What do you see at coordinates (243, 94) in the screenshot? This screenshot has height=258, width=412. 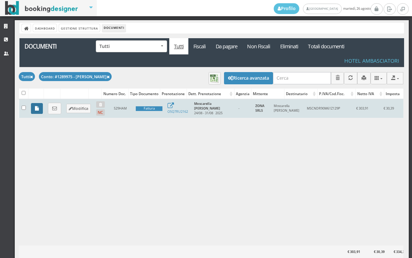 I see `div: Agenzia` at bounding box center [243, 94].